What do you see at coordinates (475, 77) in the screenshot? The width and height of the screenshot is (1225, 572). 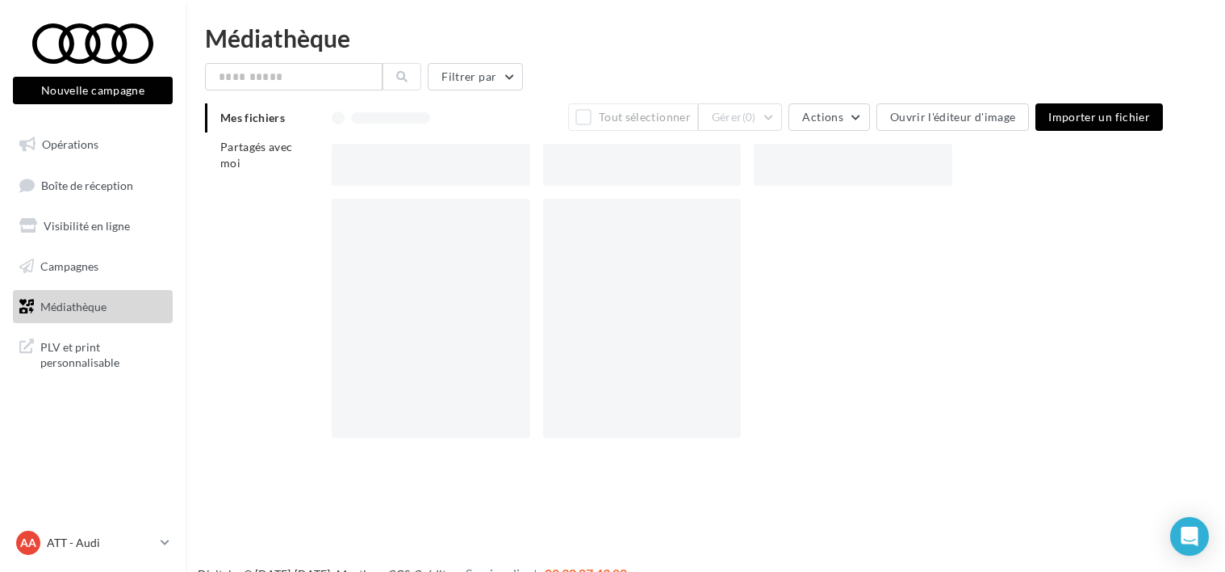 I see `button: Filtrer par` at bounding box center [475, 77].